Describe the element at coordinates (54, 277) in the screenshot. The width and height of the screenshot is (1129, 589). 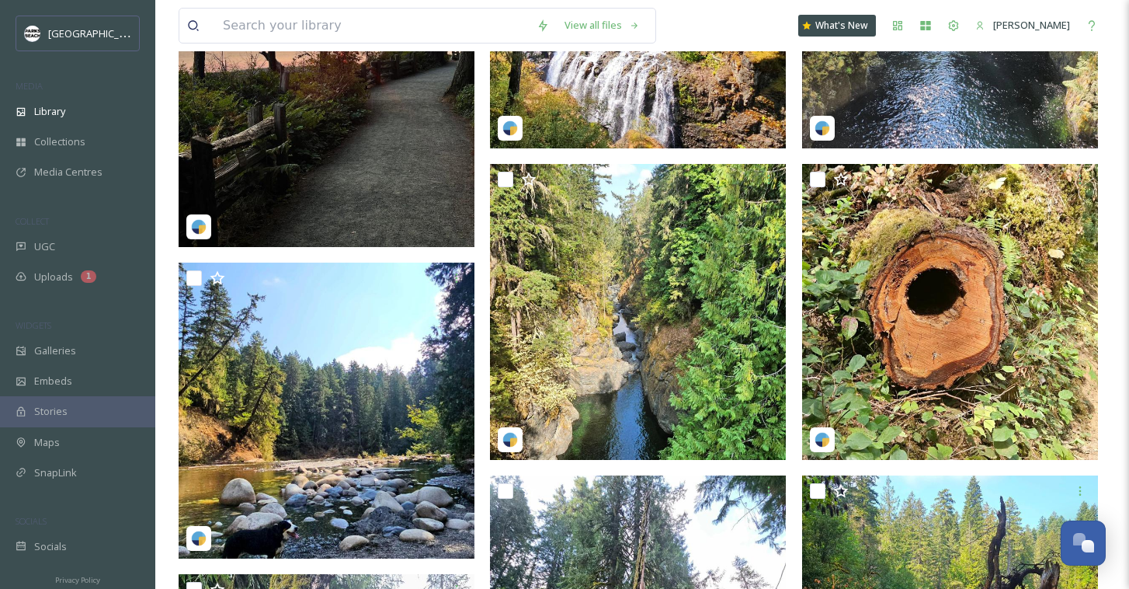
I see `span: Uploads` at that location.